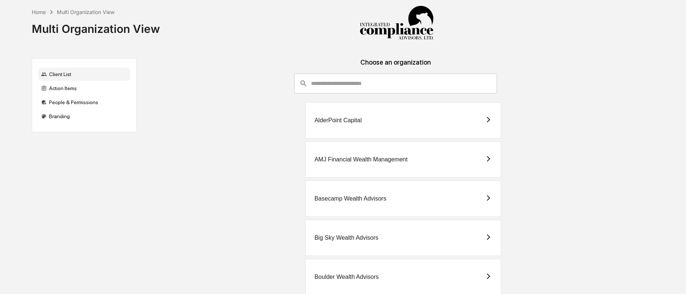 This screenshot has width=686, height=294. Describe the element at coordinates (338, 120) in the screenshot. I see `div: AlderPoint Capital` at that location.